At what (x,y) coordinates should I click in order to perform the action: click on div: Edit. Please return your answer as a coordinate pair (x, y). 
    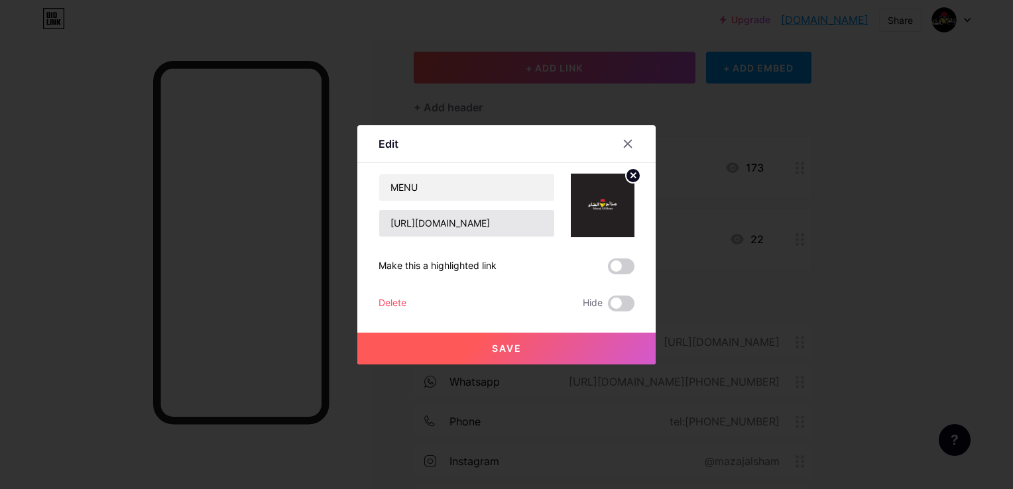
    Looking at the image, I should click on (388, 144).